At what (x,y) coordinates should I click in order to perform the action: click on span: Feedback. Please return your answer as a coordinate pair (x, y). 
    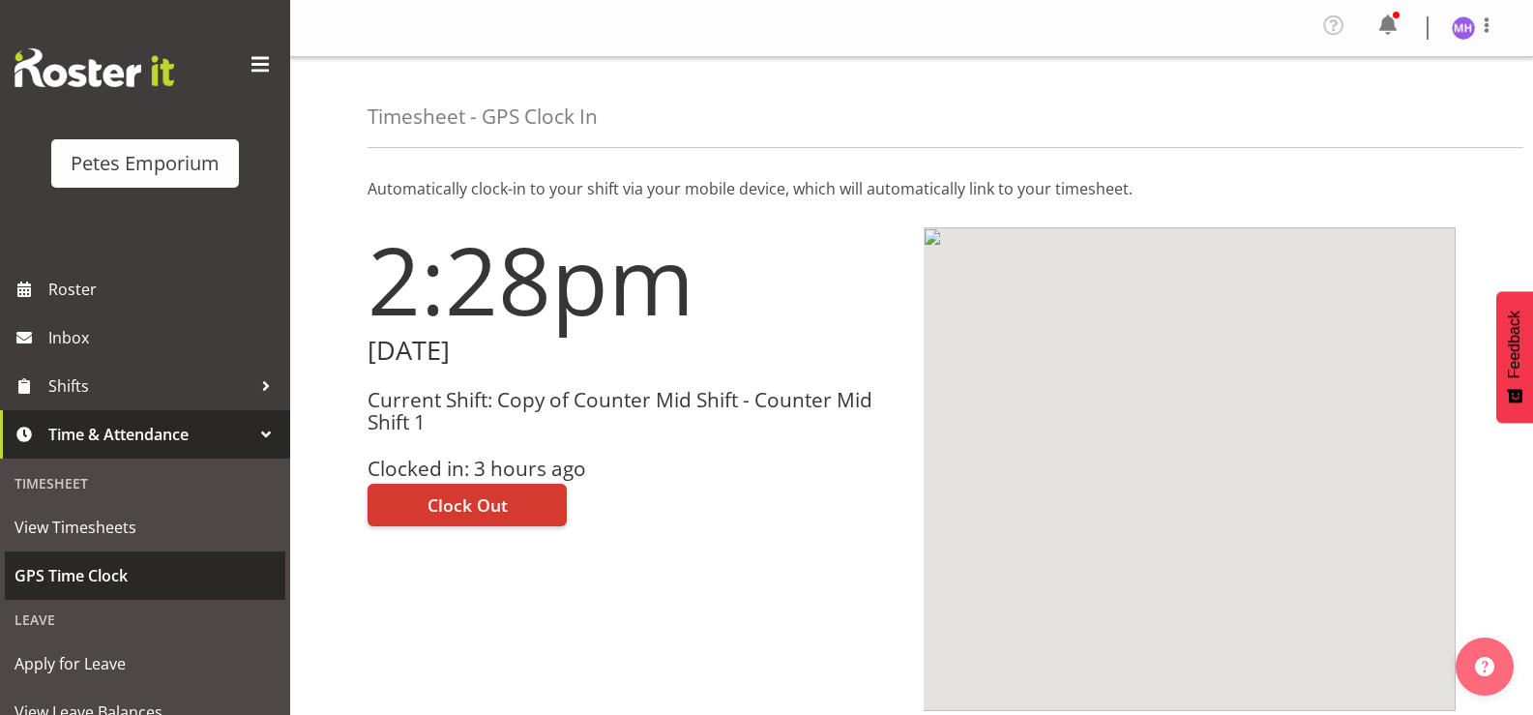
    Looking at the image, I should click on (1514, 344).